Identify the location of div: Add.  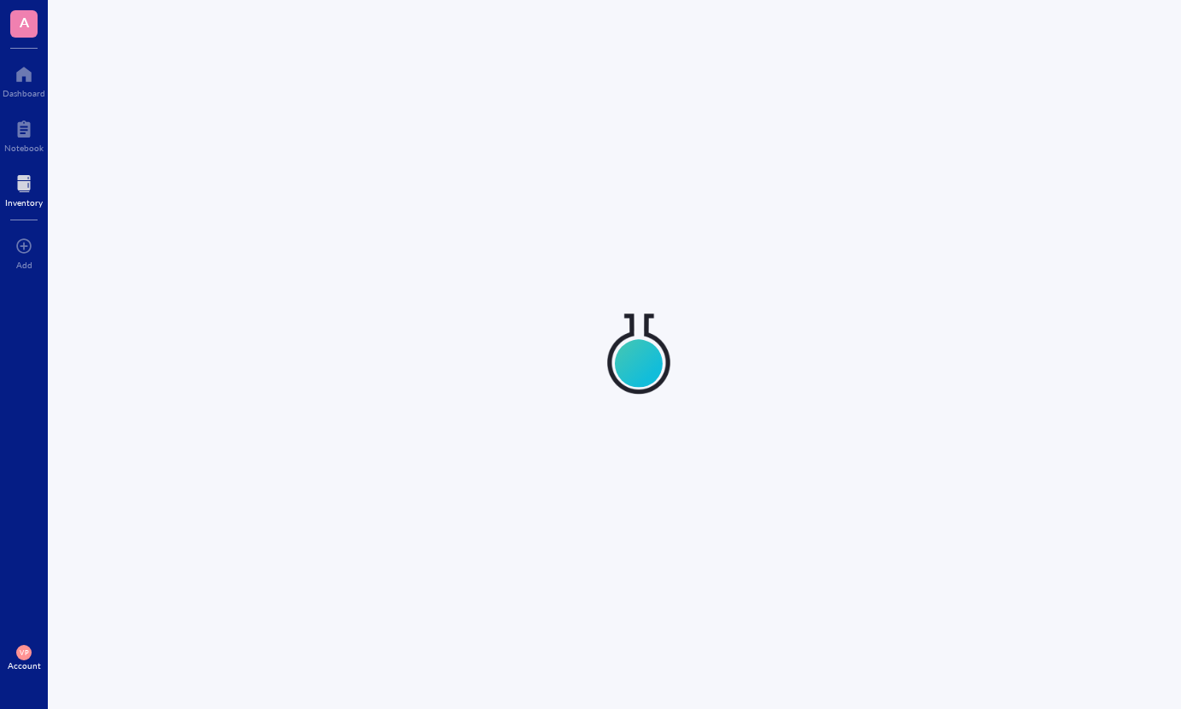
(24, 265).